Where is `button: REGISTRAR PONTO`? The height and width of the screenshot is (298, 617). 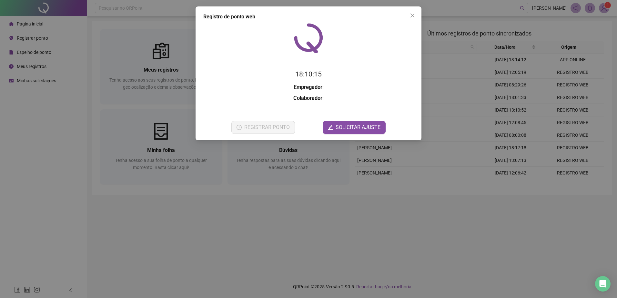
button: REGISTRAR PONTO is located at coordinates (263, 127).